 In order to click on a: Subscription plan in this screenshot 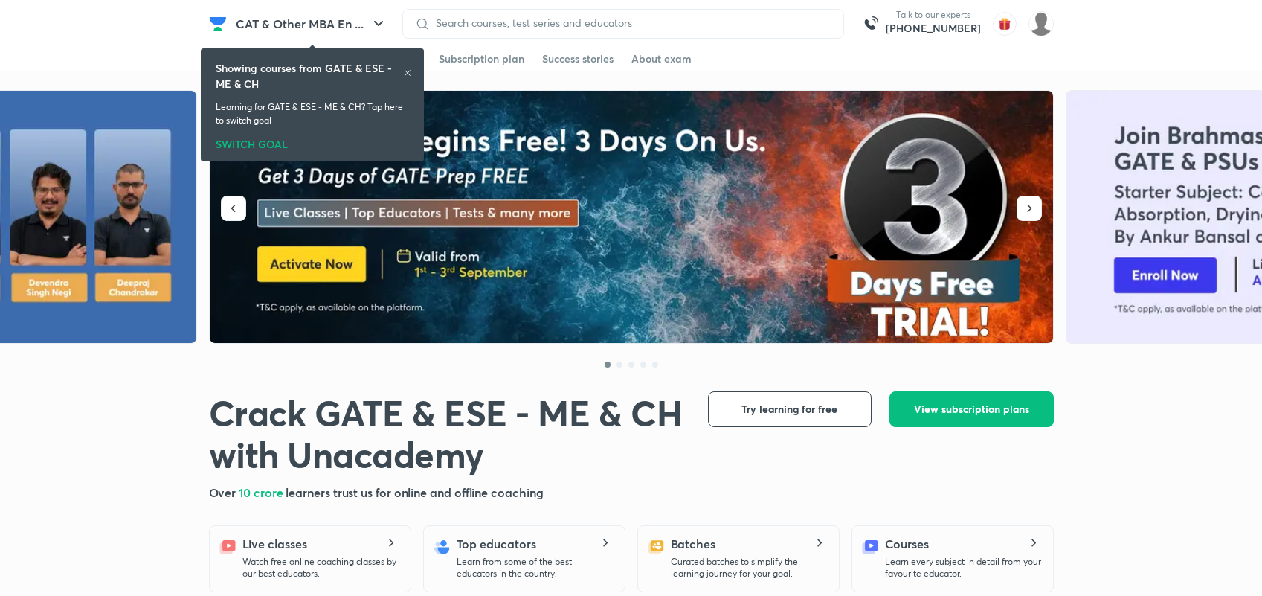, I will do `click(481, 59)`.